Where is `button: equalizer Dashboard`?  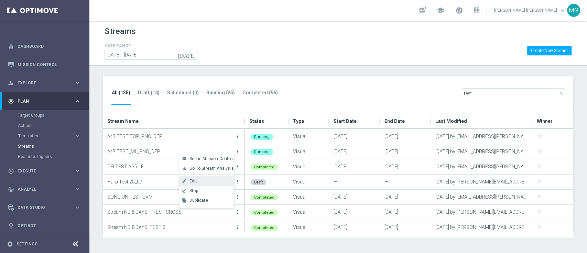
button: equalizer Dashboard is located at coordinates (44, 46).